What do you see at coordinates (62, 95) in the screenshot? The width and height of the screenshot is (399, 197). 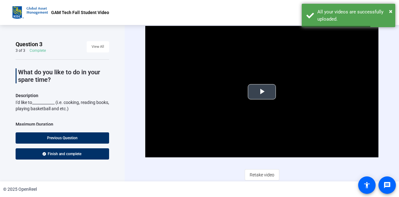 I see `p: Description` at bounding box center [62, 95].